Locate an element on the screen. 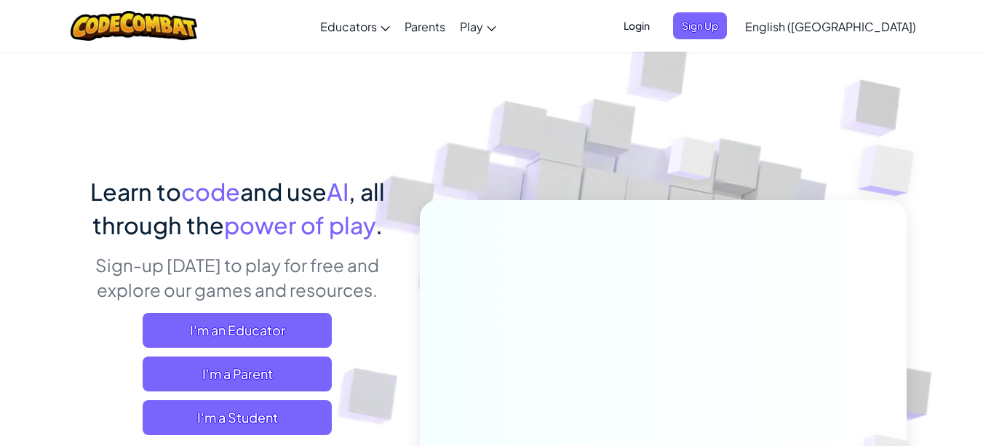 The width and height of the screenshot is (983, 446). a: I'm an Educator is located at coordinates (237, 330).